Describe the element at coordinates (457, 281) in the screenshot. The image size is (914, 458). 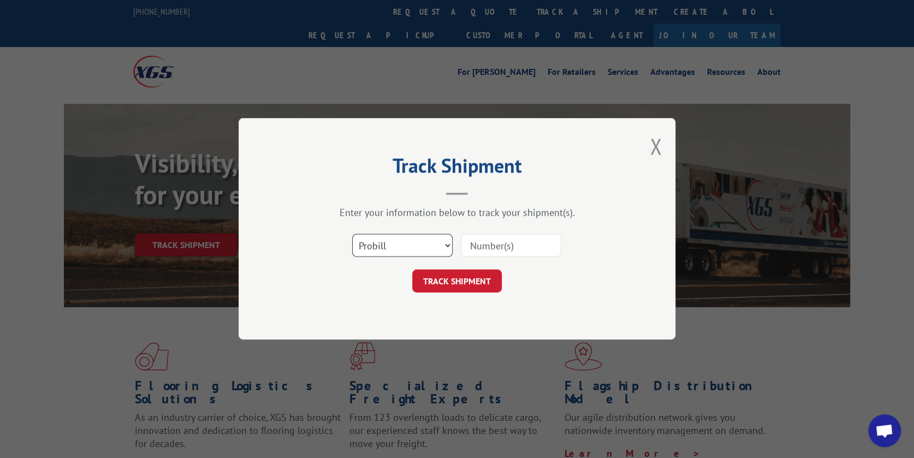
I see `button: TRACK SHIPMENT` at that location.